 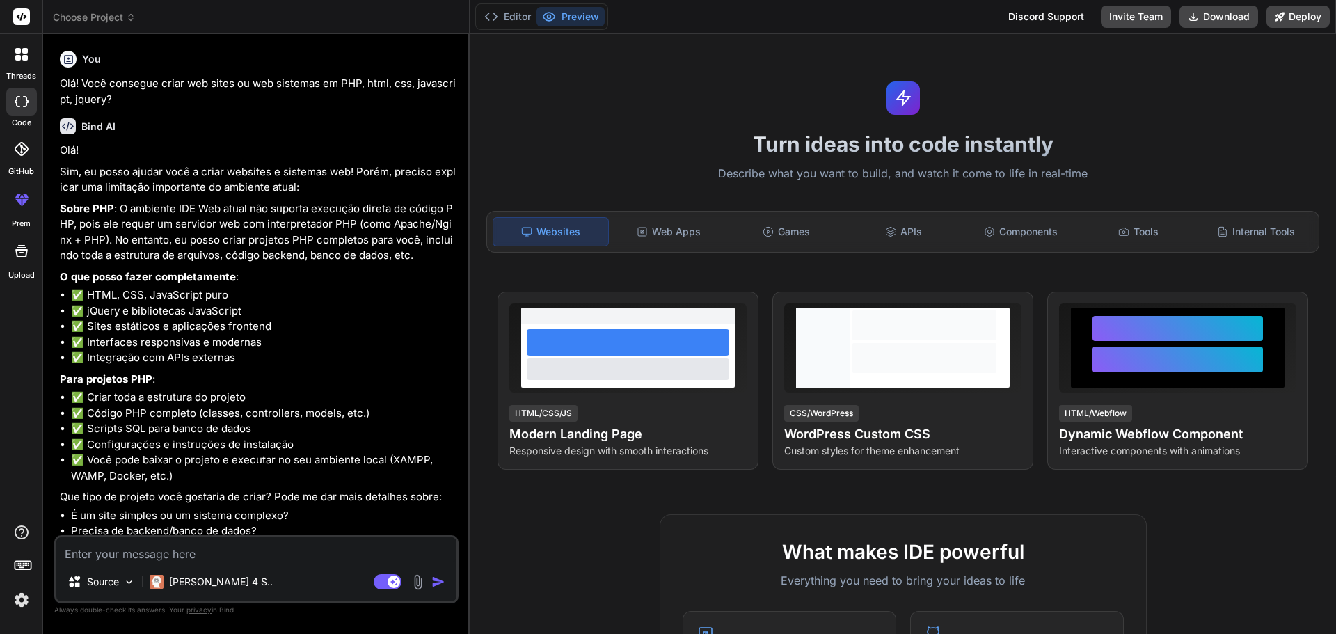 What do you see at coordinates (256, 609) in the screenshot?
I see `p: Always double-check its answers. Your in Bind` at bounding box center [256, 609].